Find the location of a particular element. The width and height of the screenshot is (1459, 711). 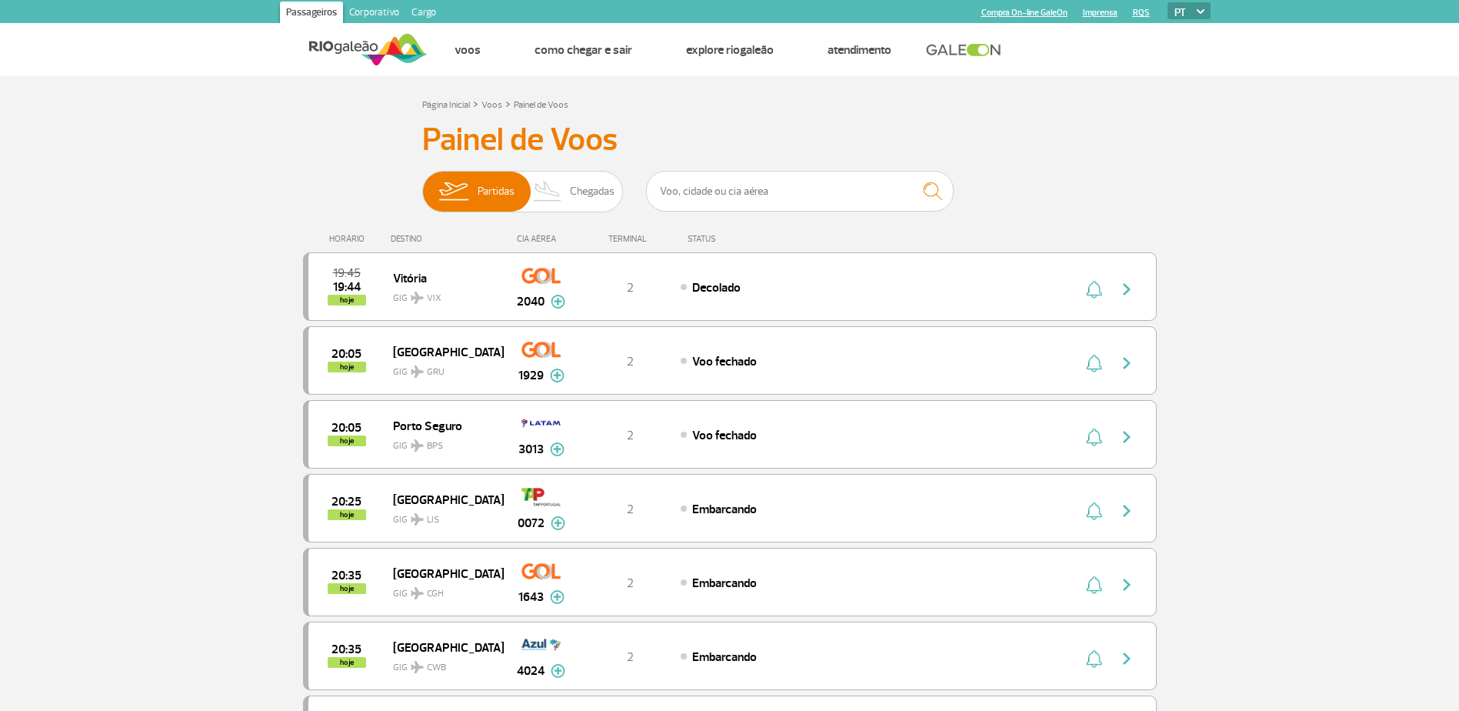

span: 1643 is located at coordinates (531, 597).